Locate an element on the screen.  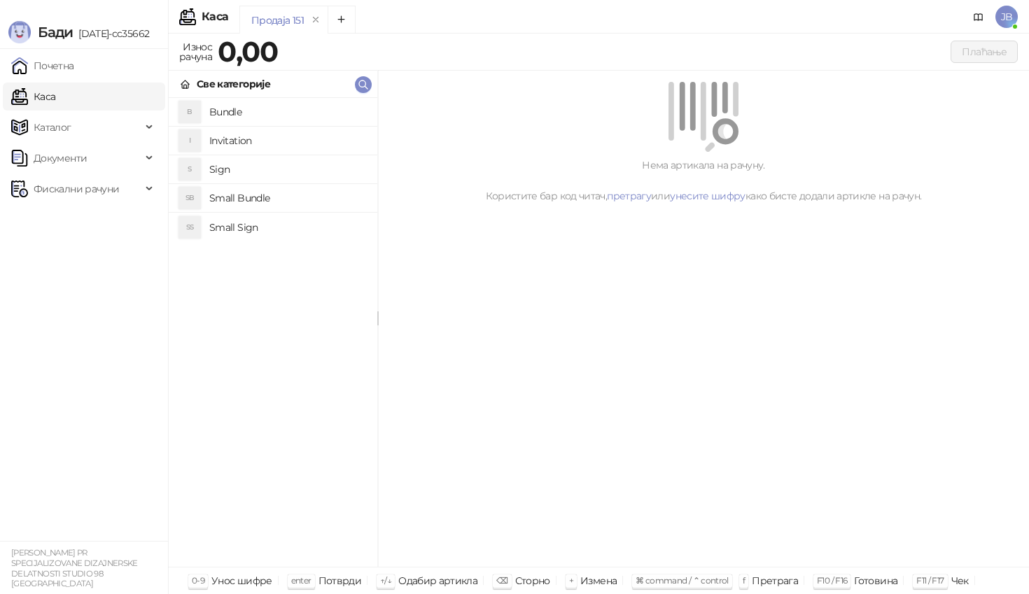
span: Фискални рачуни is located at coordinates (76, 189).